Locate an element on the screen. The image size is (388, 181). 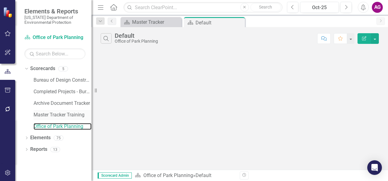
div: Master Tracker is located at coordinates (156, 22).